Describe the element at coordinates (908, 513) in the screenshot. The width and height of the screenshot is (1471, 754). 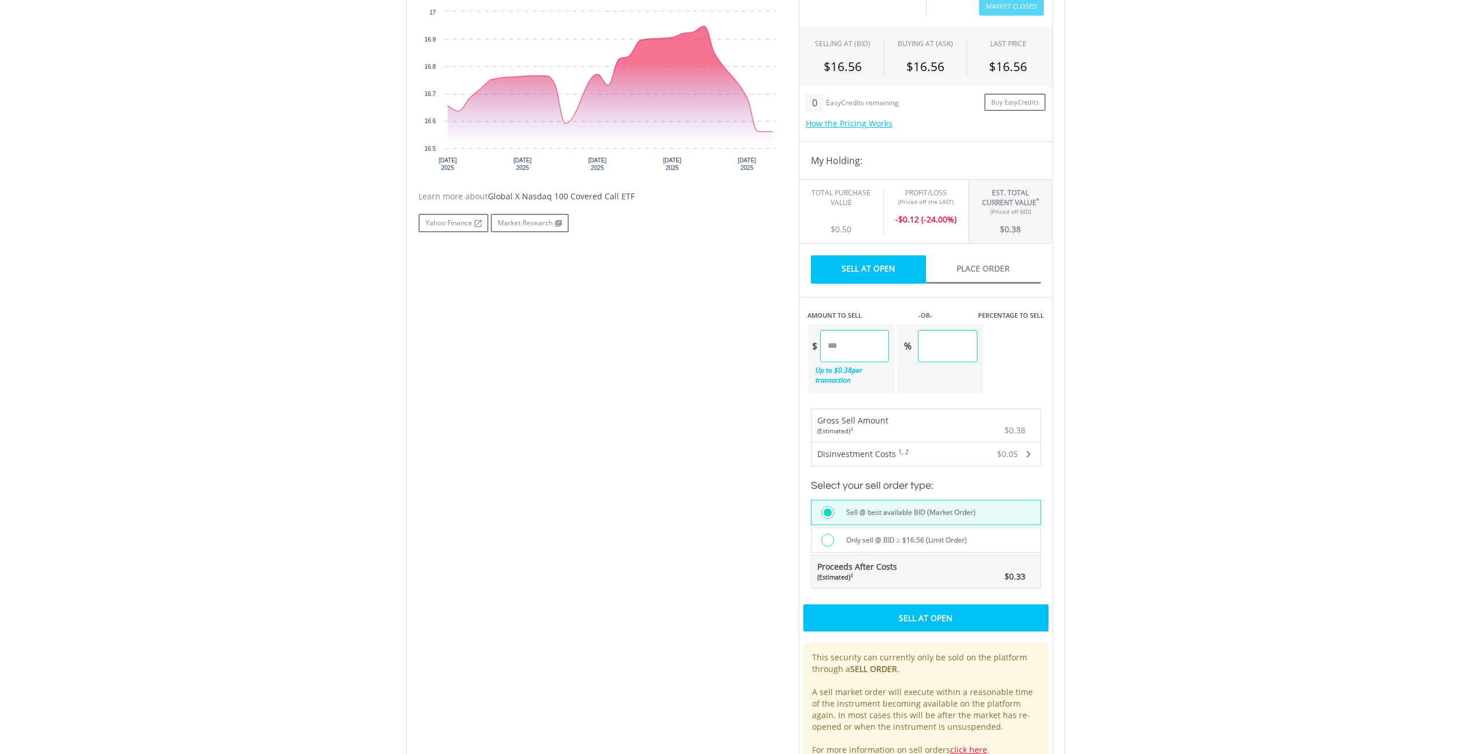
I see `label: Sell @ best available BID (Market Order)` at that location.